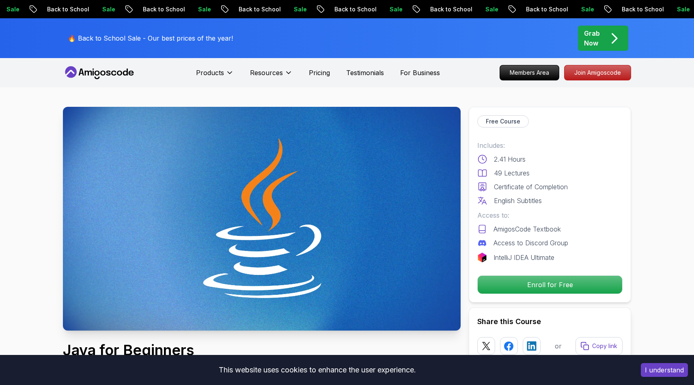 The width and height of the screenshot is (694, 385). Describe the element at coordinates (531, 243) in the screenshot. I see `p: Access to Discord Group` at that location.